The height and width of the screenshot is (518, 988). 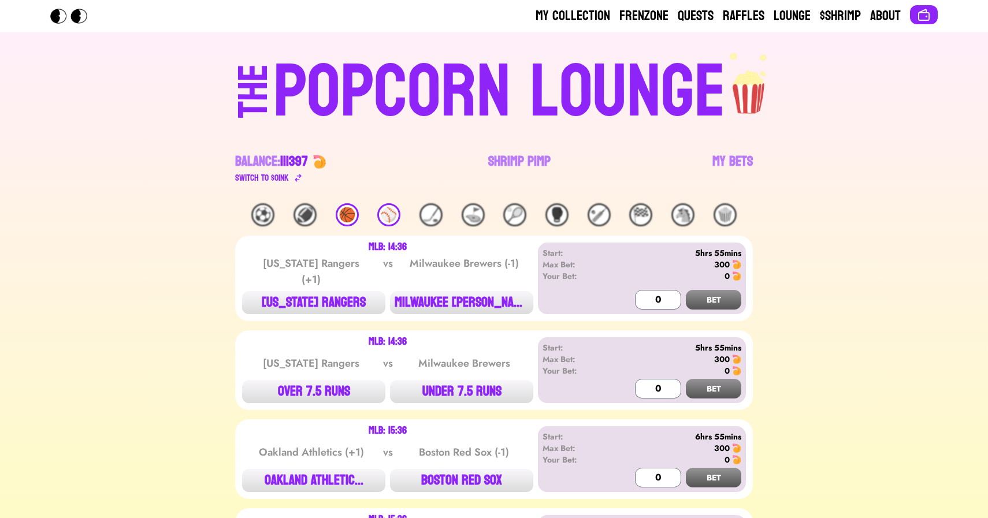 What do you see at coordinates (499, 92) in the screenshot?
I see `div: POPCORN LOUNGE` at bounding box center [499, 92].